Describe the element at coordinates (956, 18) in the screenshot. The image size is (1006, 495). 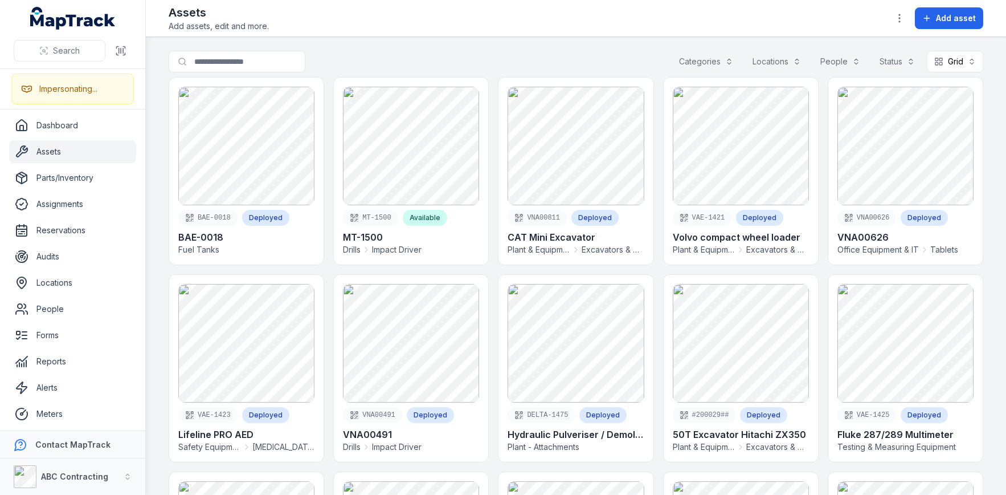
I see `span: Add asset` at that location.